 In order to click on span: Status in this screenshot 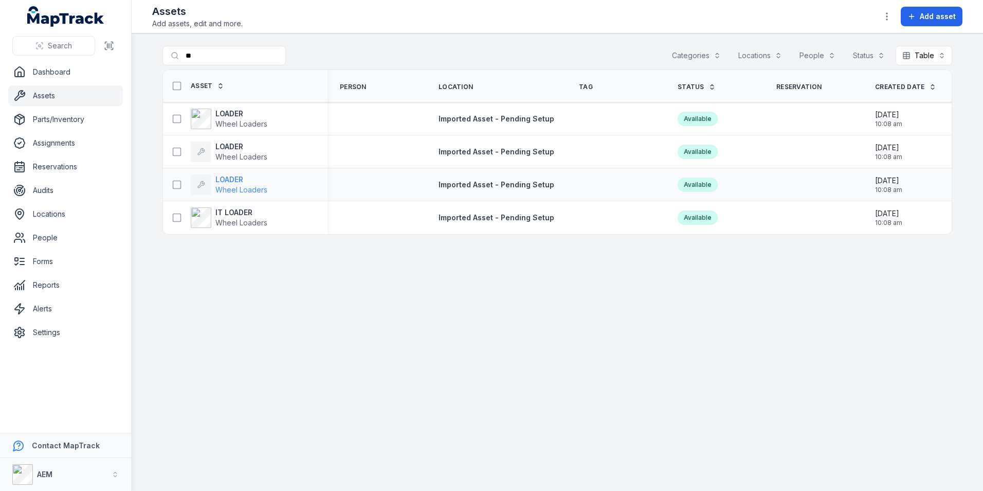, I will do `click(691, 87)`.